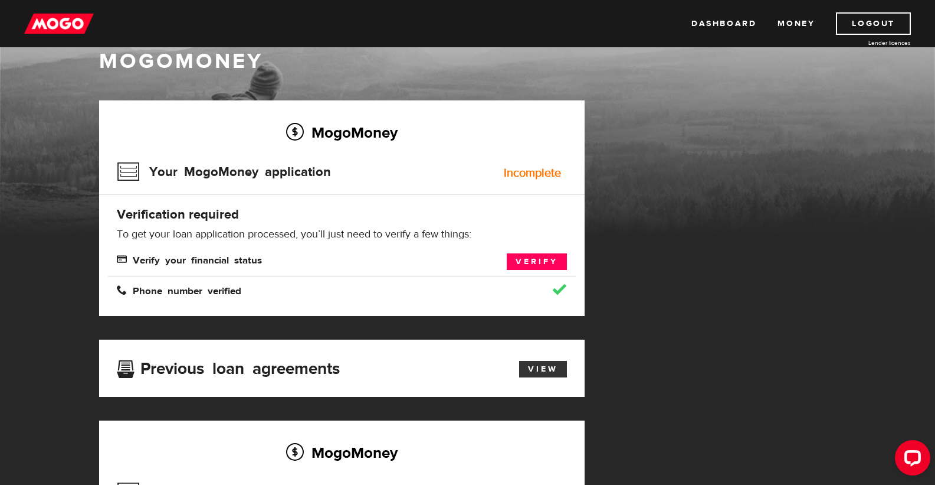  What do you see at coordinates (537, 261) in the screenshot?
I see `a: Verify` at bounding box center [537, 261].